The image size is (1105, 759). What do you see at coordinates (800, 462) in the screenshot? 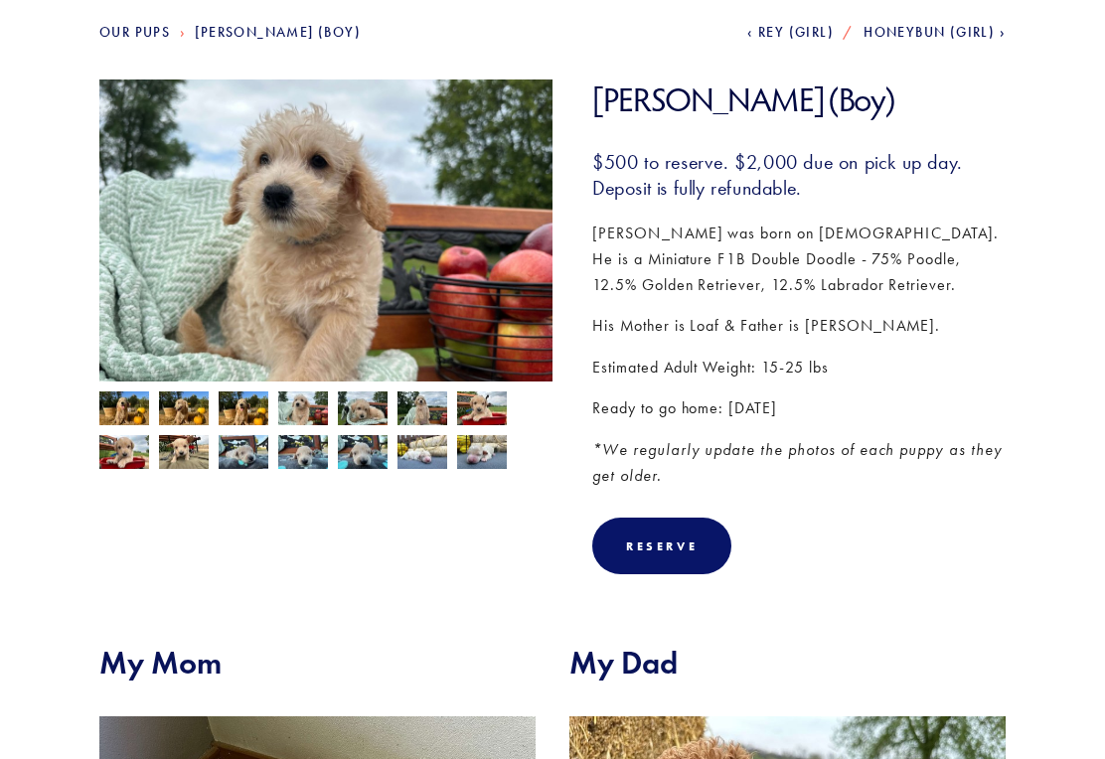
I see `em: *We regularly update the photos of each puppy as they get older.` at bounding box center [800, 462].